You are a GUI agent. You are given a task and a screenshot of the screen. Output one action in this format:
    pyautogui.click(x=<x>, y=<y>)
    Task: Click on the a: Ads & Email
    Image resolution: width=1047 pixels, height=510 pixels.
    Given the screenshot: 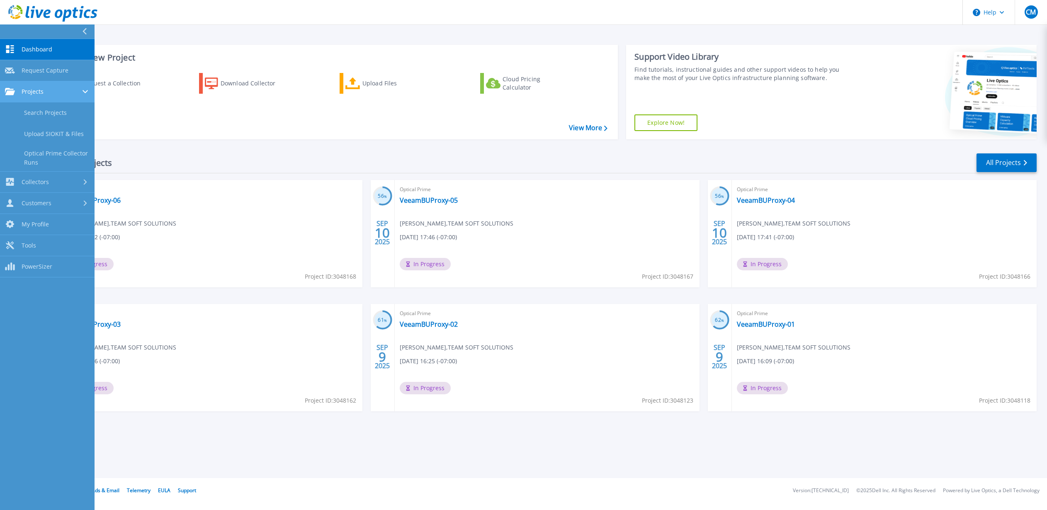 What is the action you would take?
    pyautogui.click(x=105, y=490)
    